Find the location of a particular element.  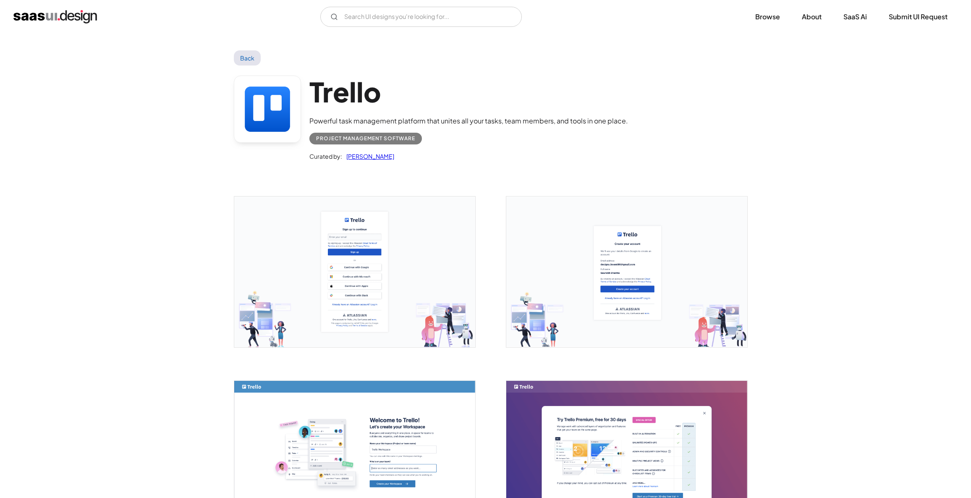

div: Curated by: is located at coordinates (326, 156).